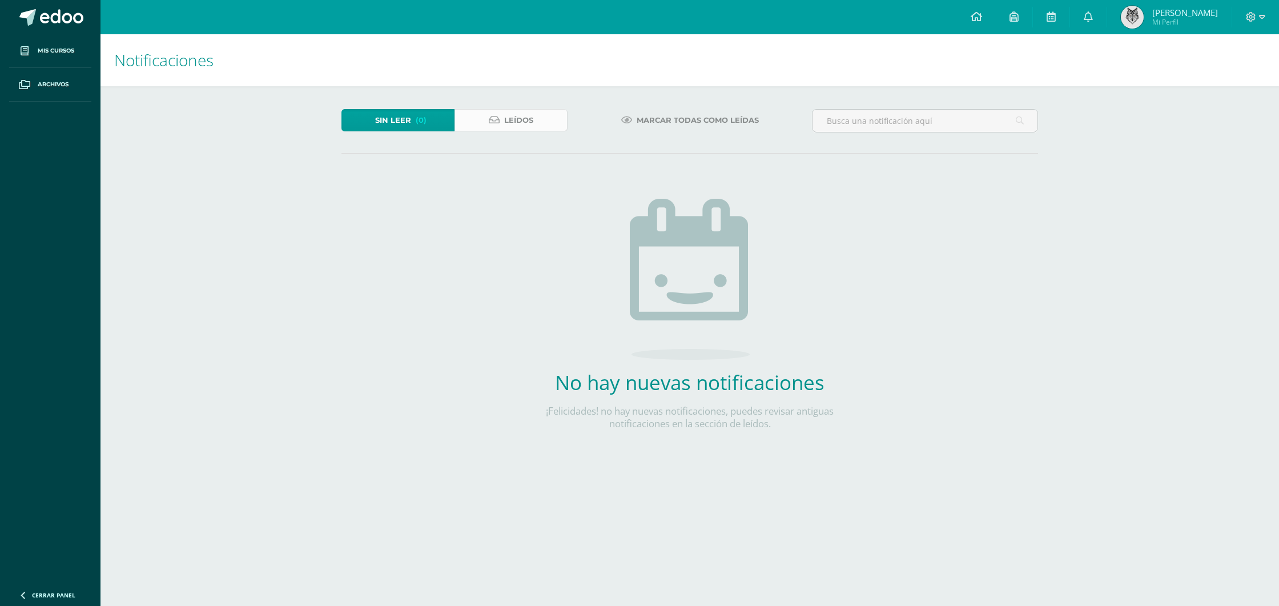 The height and width of the screenshot is (606, 1279). What do you see at coordinates (511, 120) in the screenshot?
I see `a: Leídos` at bounding box center [511, 120].